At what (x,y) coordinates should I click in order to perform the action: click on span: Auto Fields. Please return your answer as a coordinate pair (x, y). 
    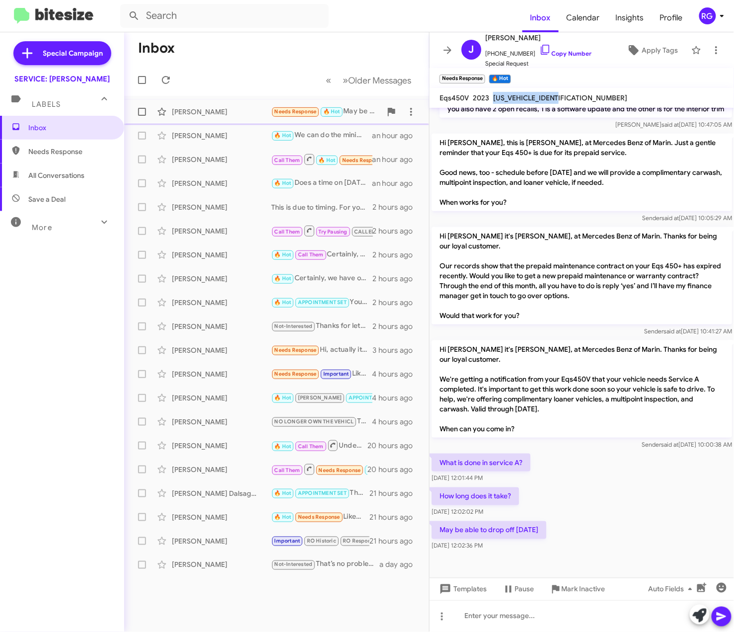
    Looking at the image, I should click on (672, 589).